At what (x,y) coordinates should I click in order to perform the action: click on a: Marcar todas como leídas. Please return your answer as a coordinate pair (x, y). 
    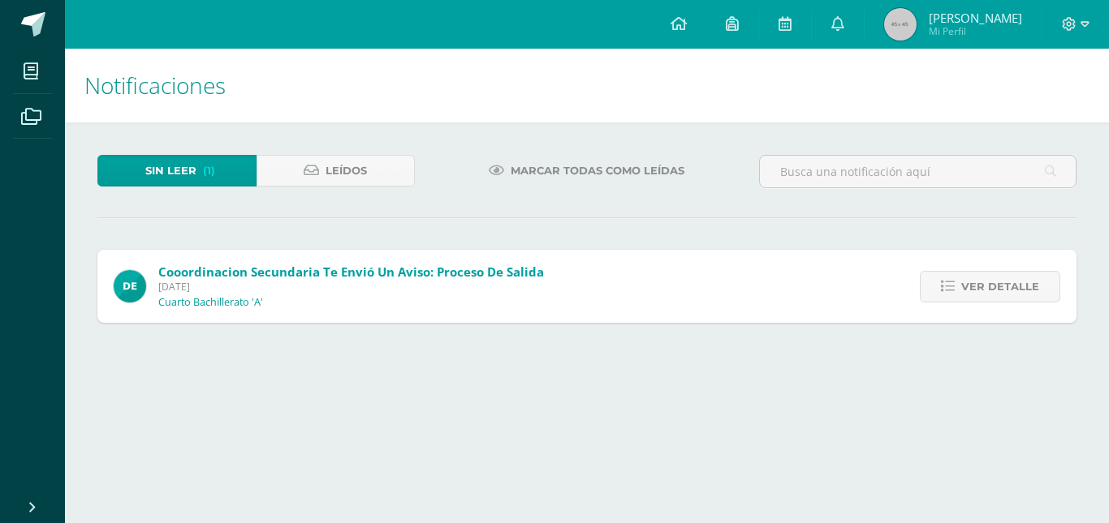
    Looking at the image, I should click on (586, 170).